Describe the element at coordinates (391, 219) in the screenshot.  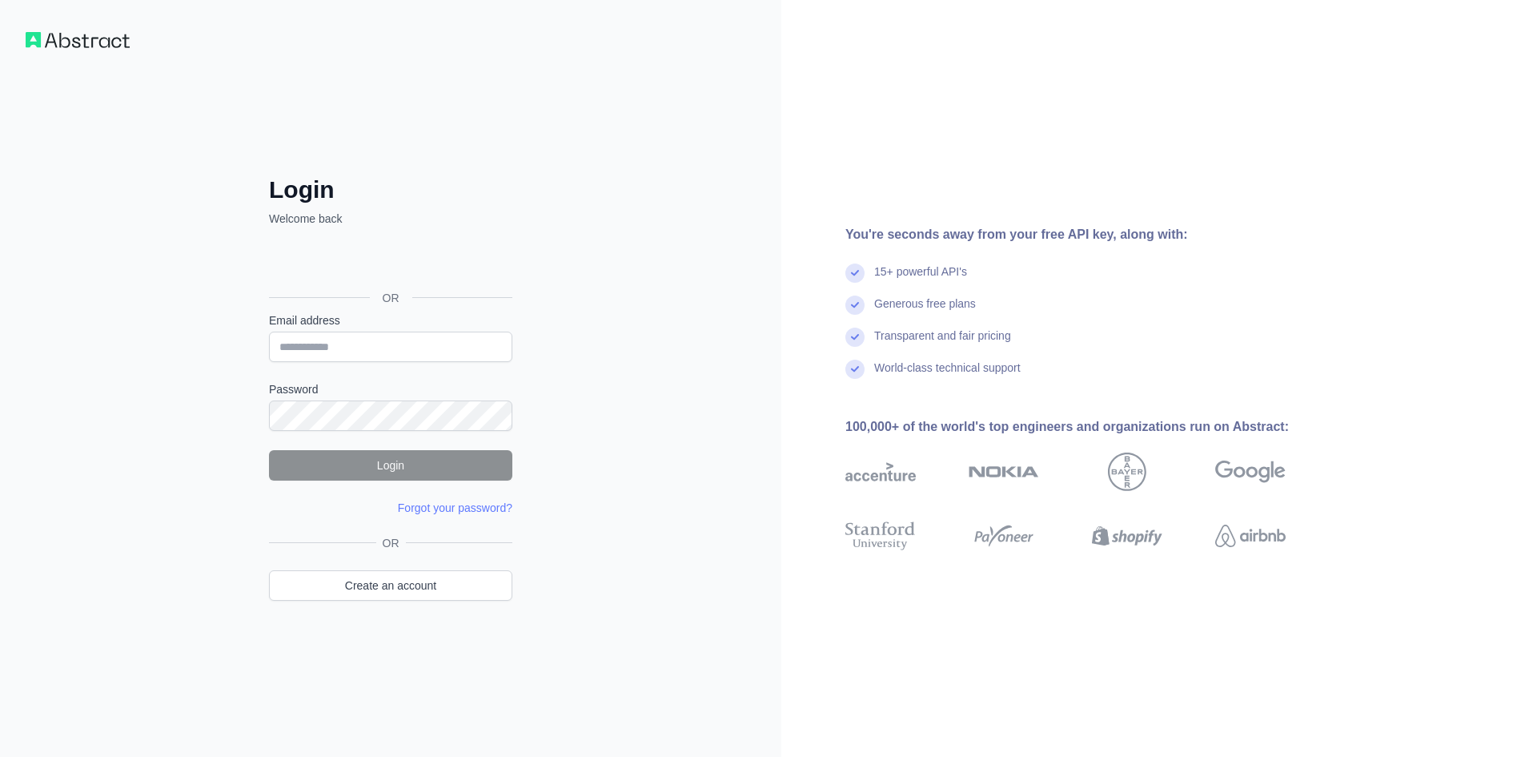
I see `p: Welcome back` at that location.